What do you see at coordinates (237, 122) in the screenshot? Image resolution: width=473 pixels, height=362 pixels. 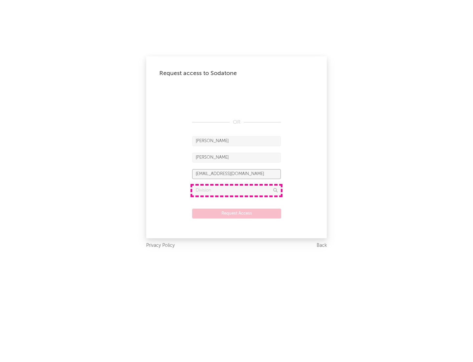 I see `div: OR` at bounding box center [237, 122].